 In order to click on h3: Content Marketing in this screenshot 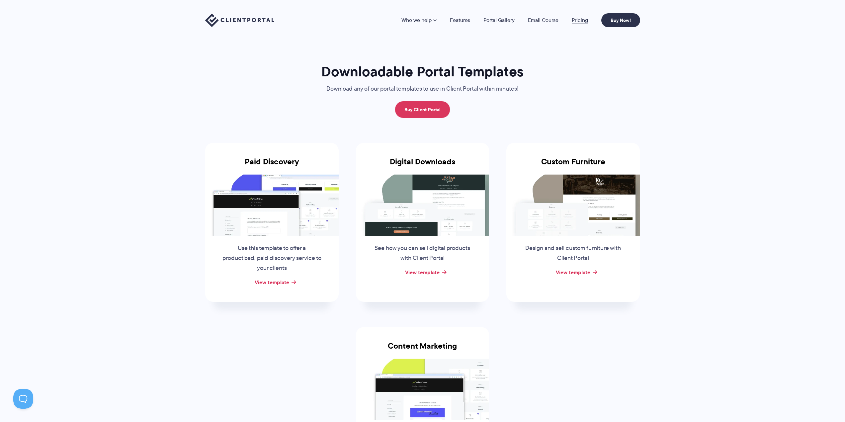, I will do `click(423, 350)`.